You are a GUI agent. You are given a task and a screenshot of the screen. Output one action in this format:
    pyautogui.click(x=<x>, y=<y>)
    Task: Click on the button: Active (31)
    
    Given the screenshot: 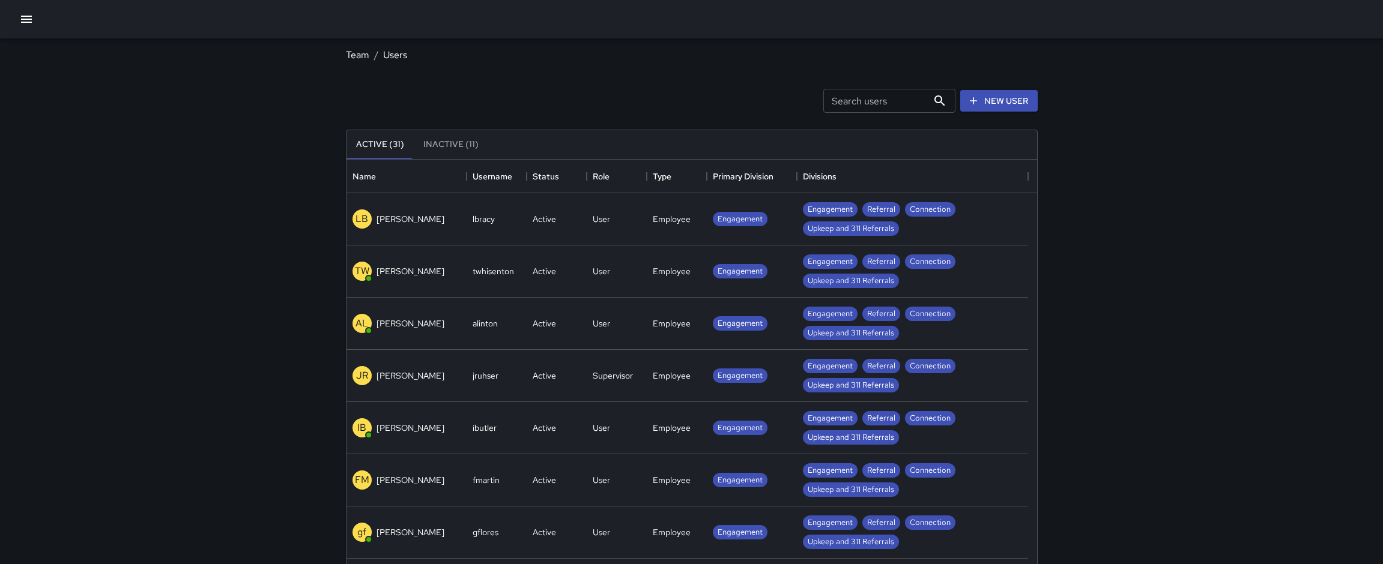 What is the action you would take?
    pyautogui.click(x=380, y=145)
    